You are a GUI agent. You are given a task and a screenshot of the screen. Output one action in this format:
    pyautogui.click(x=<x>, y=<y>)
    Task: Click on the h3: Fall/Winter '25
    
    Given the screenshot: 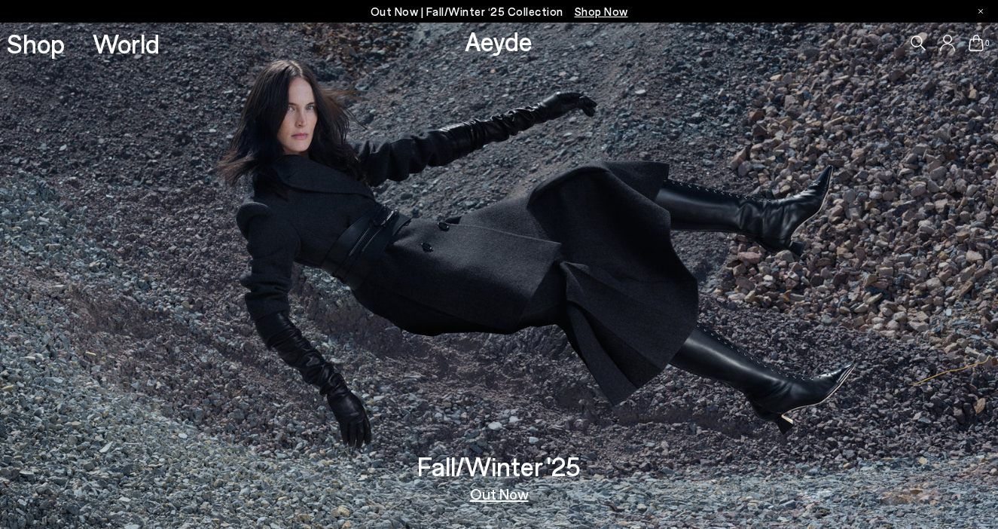 What is the action you would take?
    pyautogui.click(x=499, y=466)
    